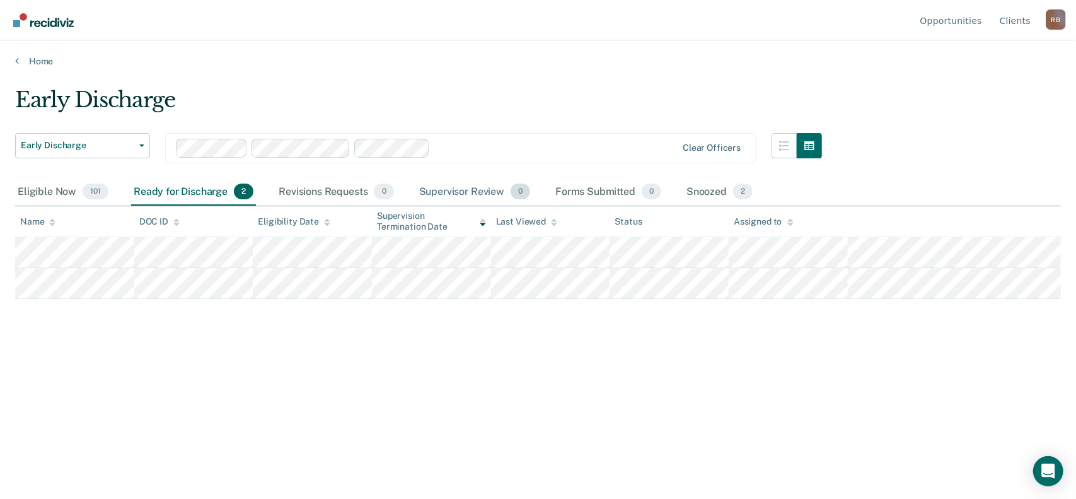  What do you see at coordinates (1048, 471) in the screenshot?
I see `div: Open Intercom Messenger` at bounding box center [1048, 471].